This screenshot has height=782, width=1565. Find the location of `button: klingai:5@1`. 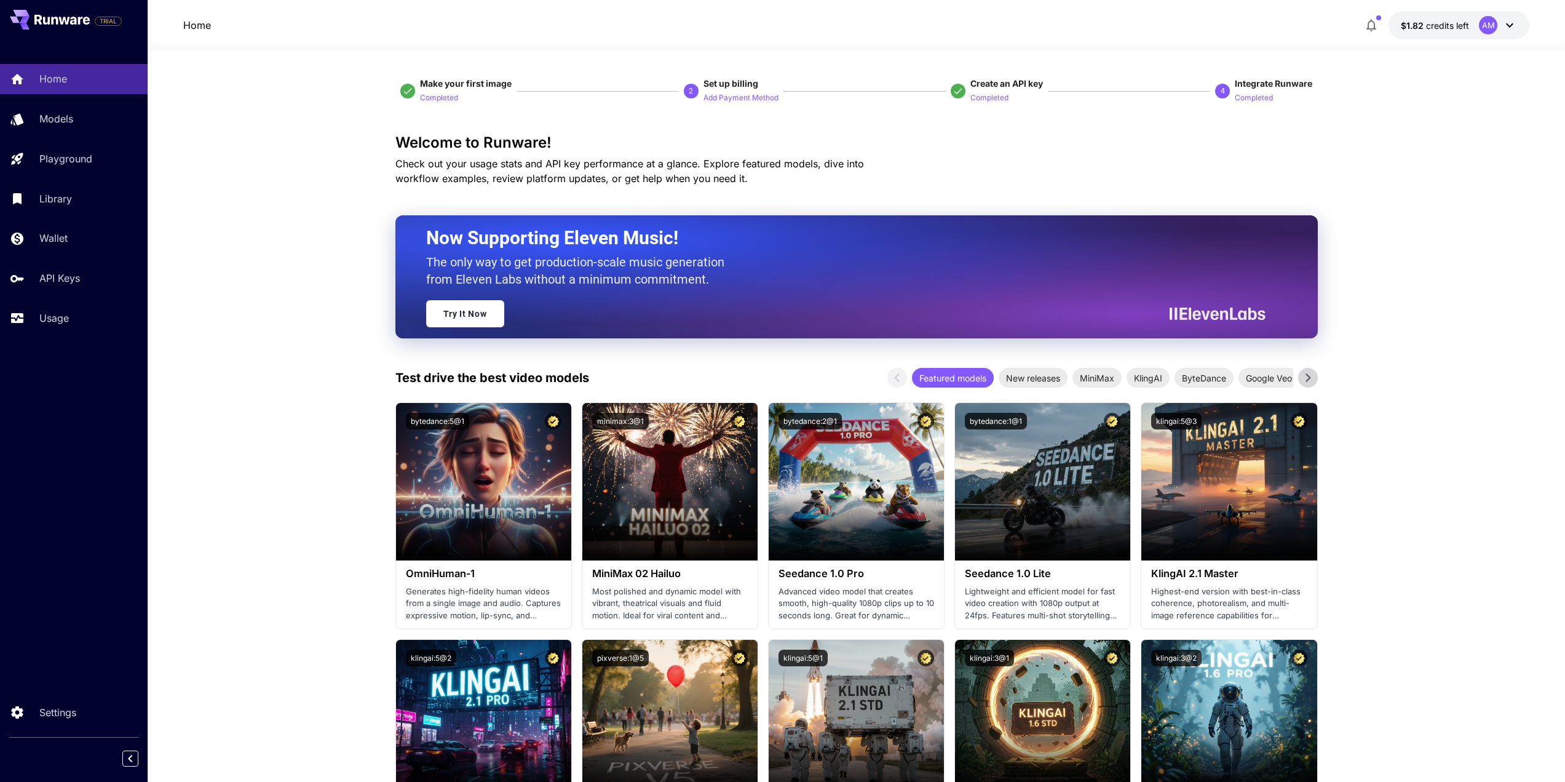

button: klingai:5@1 is located at coordinates (803, 657).